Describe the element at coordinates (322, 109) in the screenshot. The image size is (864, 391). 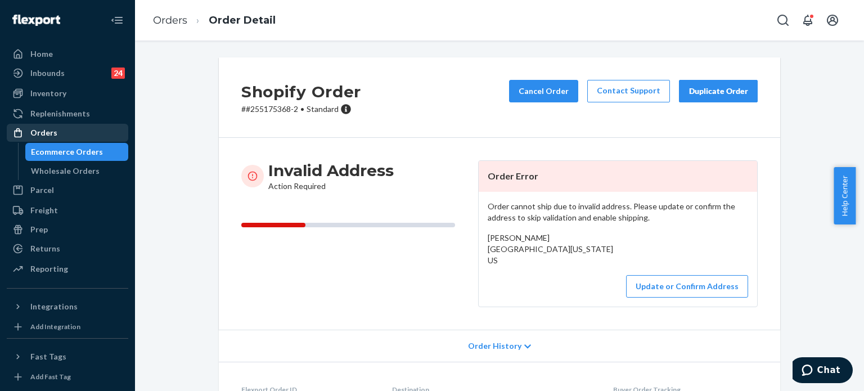
I see `span: Standard` at that location.